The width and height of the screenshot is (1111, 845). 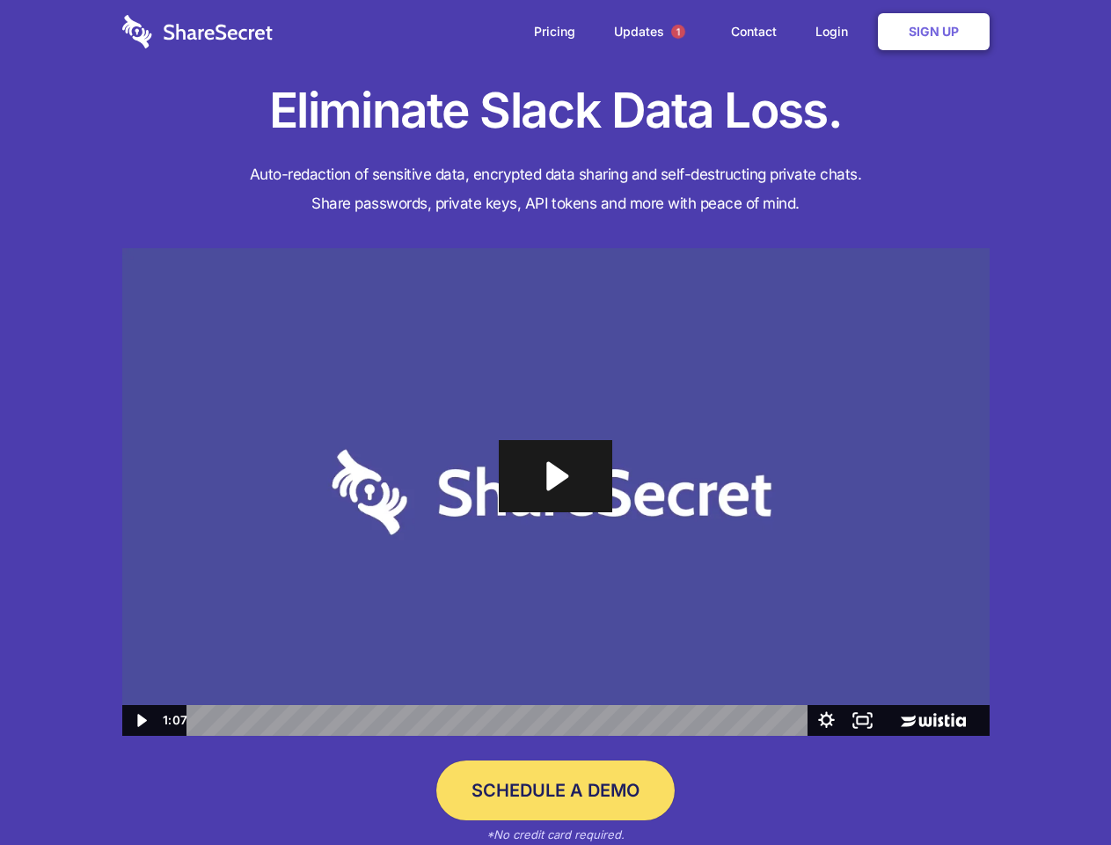 I want to click on h1: Eliminate Slack Data Loss., so click(x=556, y=111).